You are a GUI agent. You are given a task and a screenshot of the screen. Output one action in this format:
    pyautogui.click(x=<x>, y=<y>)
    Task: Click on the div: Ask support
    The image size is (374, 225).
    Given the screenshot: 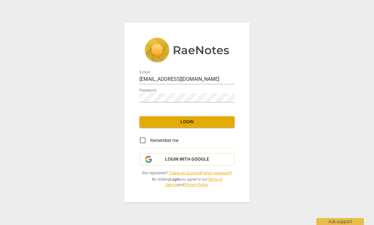 What is the action you would take?
    pyautogui.click(x=340, y=222)
    